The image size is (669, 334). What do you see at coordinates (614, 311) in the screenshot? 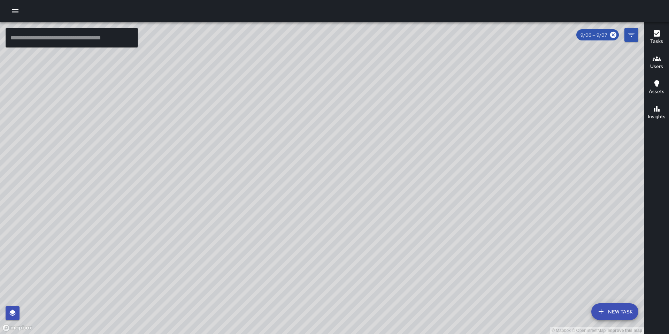
I see `button: New Task` at bounding box center [614, 311].